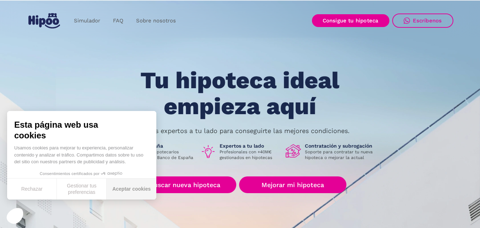 The width and height of the screenshot is (480, 228). Describe the element at coordinates (422, 21) in the screenshot. I see `a: Escríbenos` at that location.